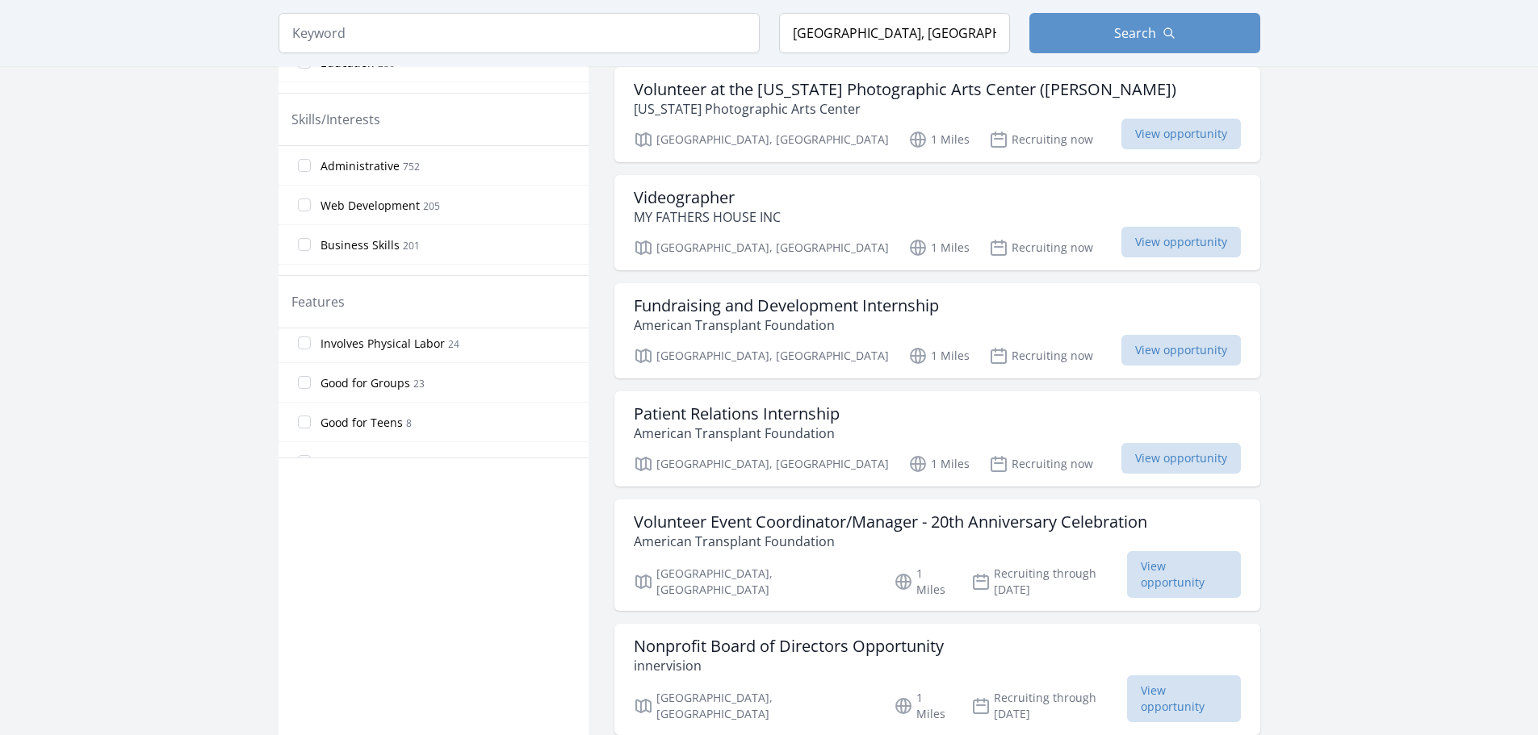  What do you see at coordinates (411, 245) in the screenshot?
I see `span: 201` at bounding box center [411, 245].